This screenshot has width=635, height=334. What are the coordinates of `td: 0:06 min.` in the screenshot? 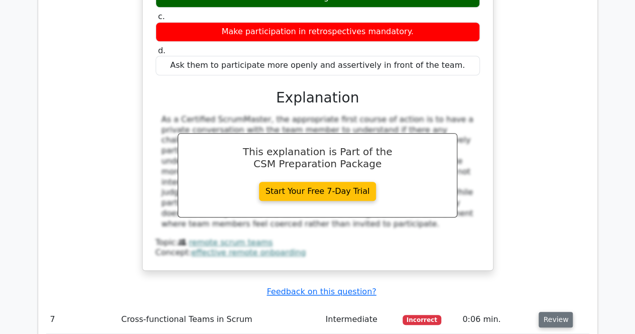 It's located at (497, 319).